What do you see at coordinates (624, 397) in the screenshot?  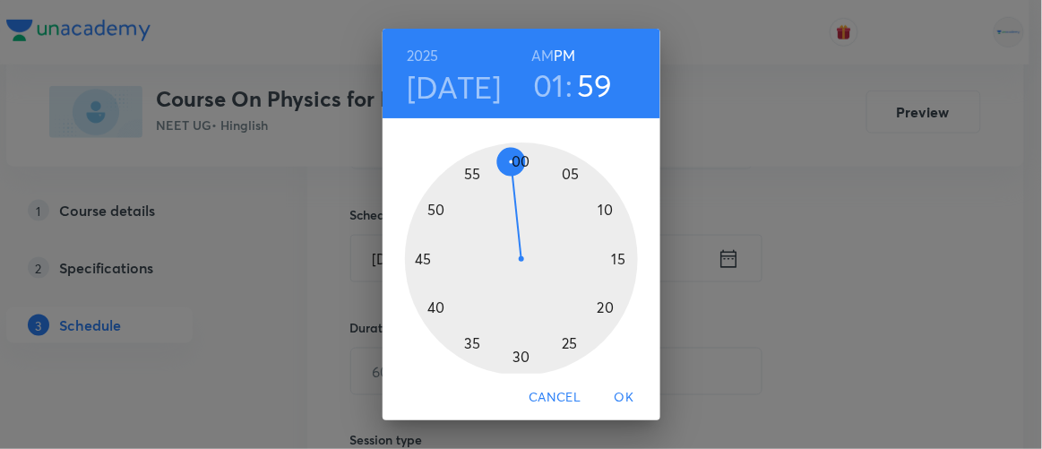 I see `button: OK` at bounding box center [624, 397].